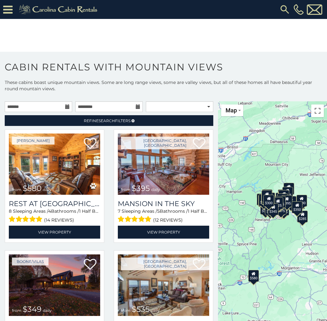  I want to click on div: $650, so click(264, 200).